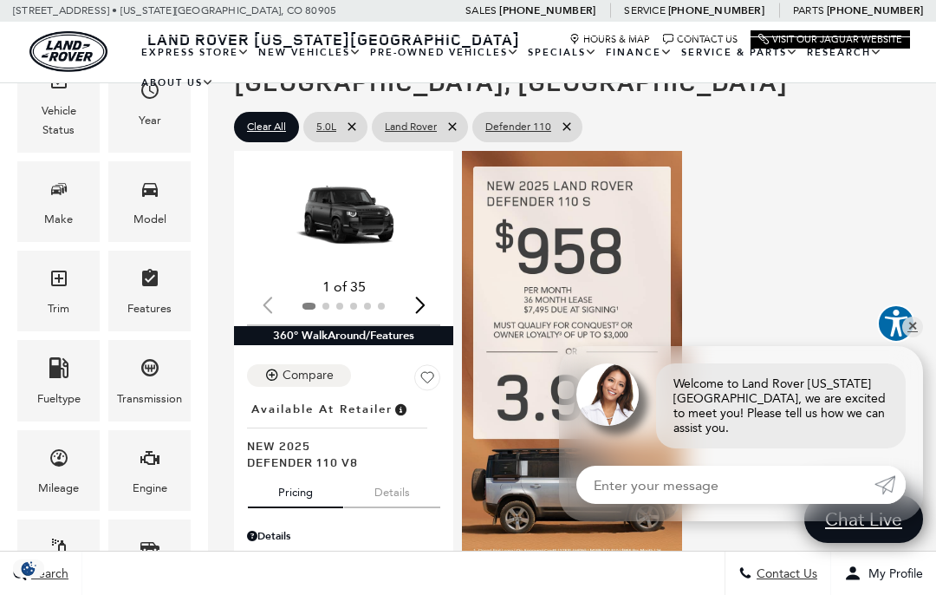  I want to click on img: Agent profile photo, so click(608, 394).